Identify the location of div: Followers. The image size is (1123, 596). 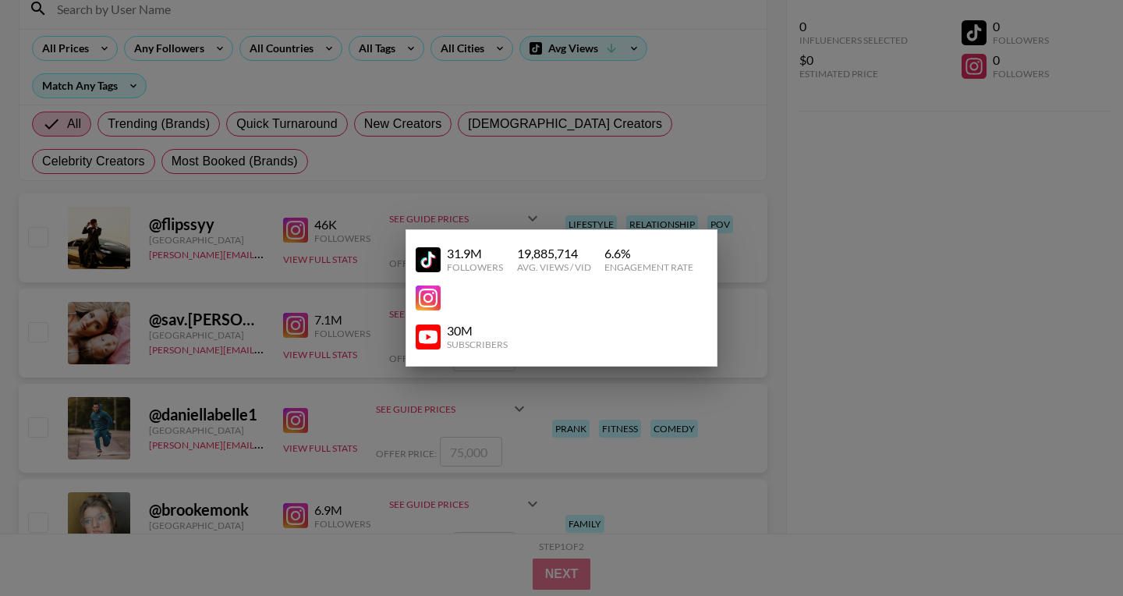
(475, 267).